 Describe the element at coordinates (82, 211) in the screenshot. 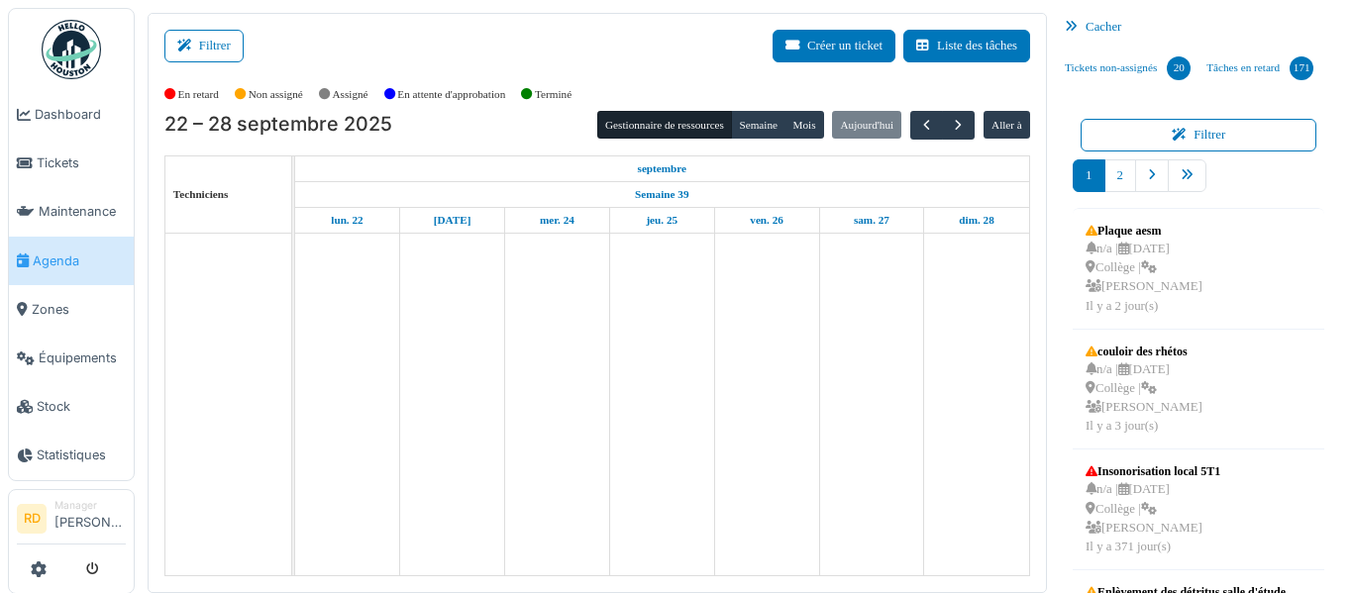

I see `span: Maintenance` at that location.